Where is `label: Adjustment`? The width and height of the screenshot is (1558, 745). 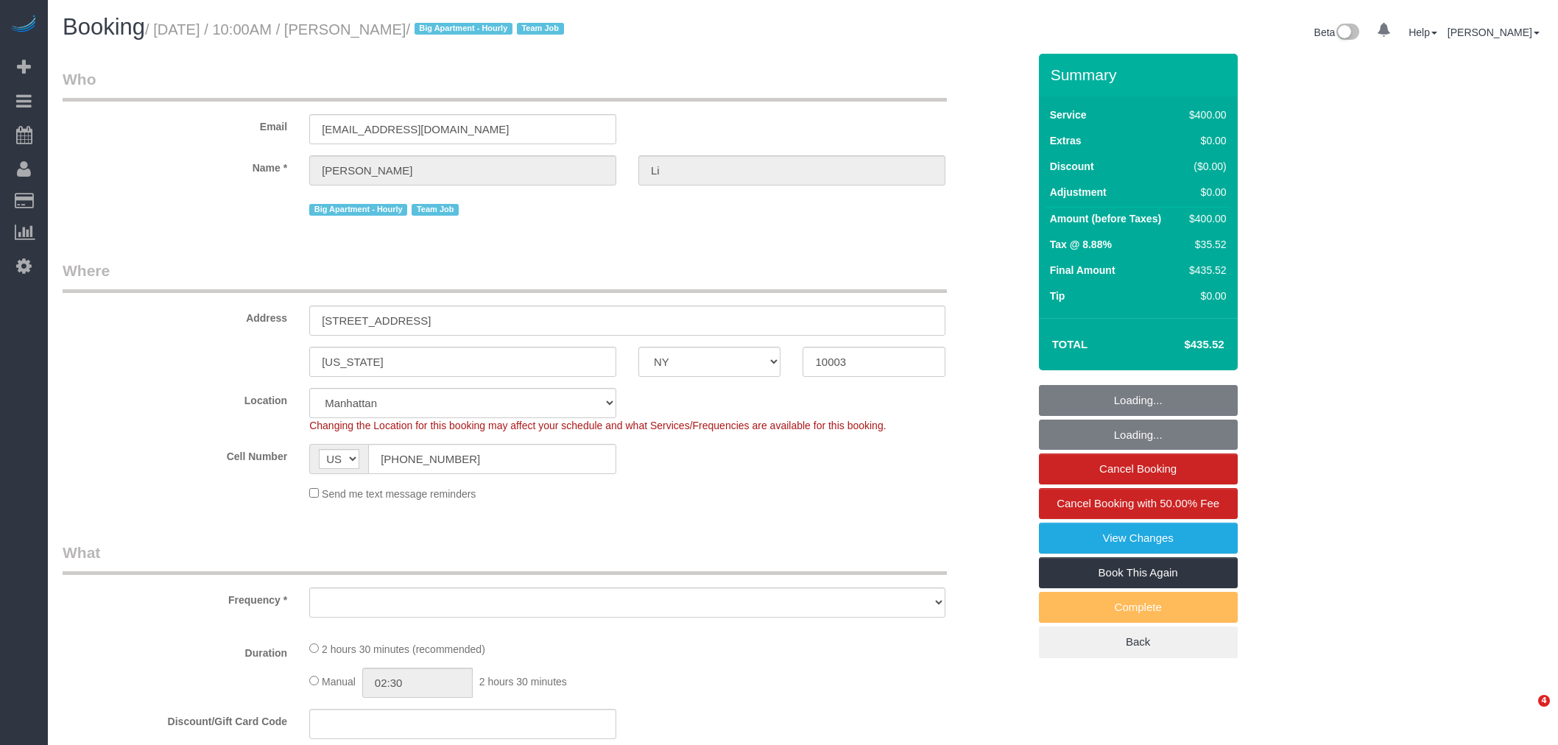 label: Adjustment is located at coordinates (1078, 192).